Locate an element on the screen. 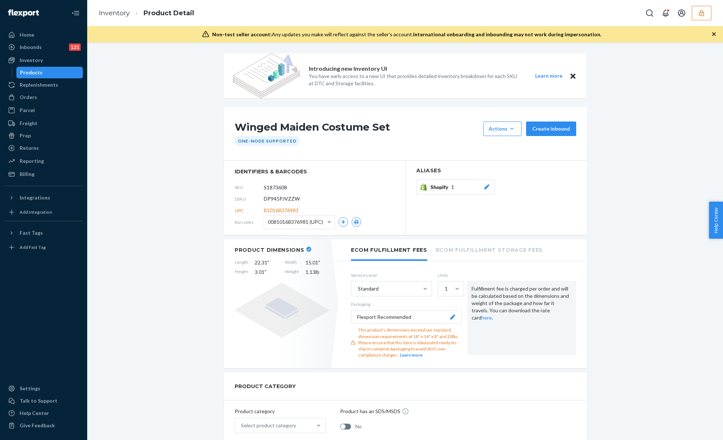  span: Length is located at coordinates (241, 263).